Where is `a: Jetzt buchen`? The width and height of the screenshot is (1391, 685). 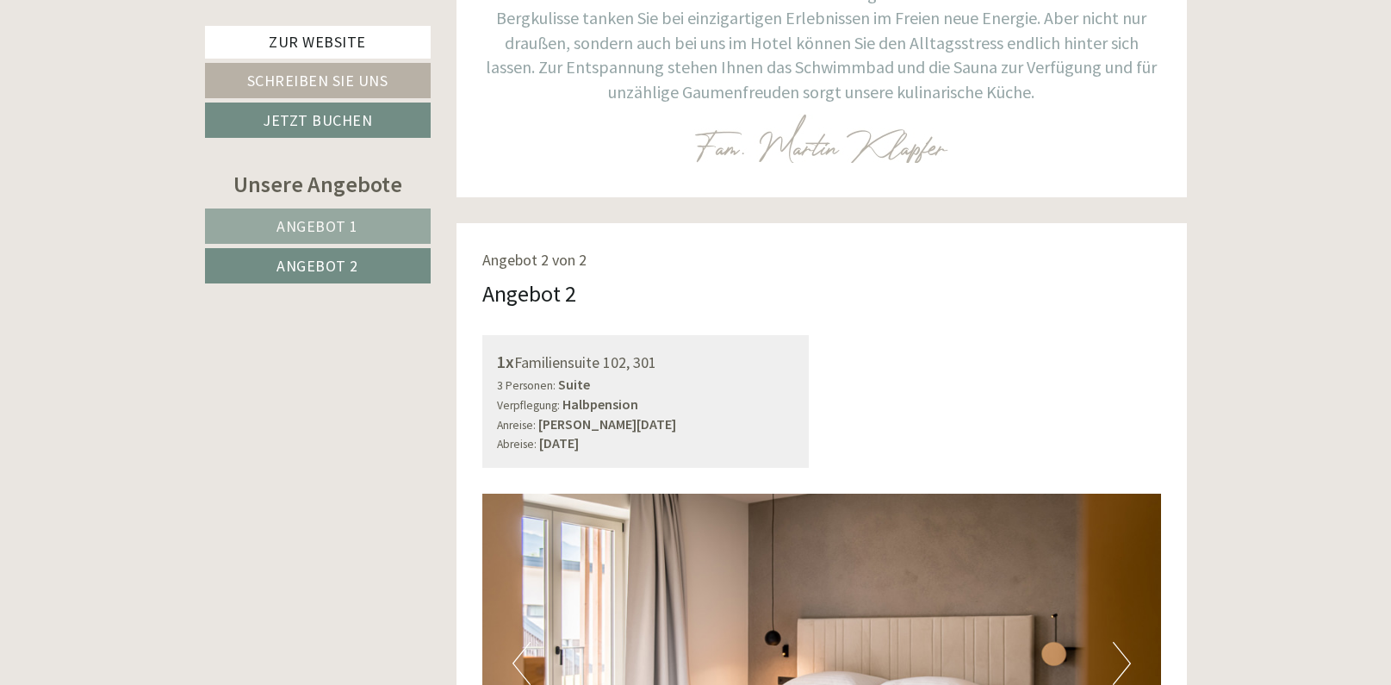 a: Jetzt buchen is located at coordinates (318, 120).